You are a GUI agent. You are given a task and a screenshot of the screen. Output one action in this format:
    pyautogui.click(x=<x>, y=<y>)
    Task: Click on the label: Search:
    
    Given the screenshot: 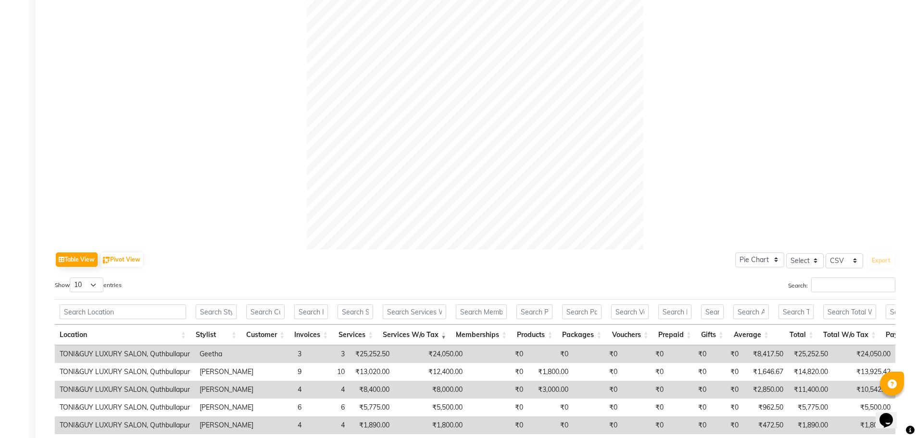 What is the action you would take?
    pyautogui.click(x=842, y=285)
    